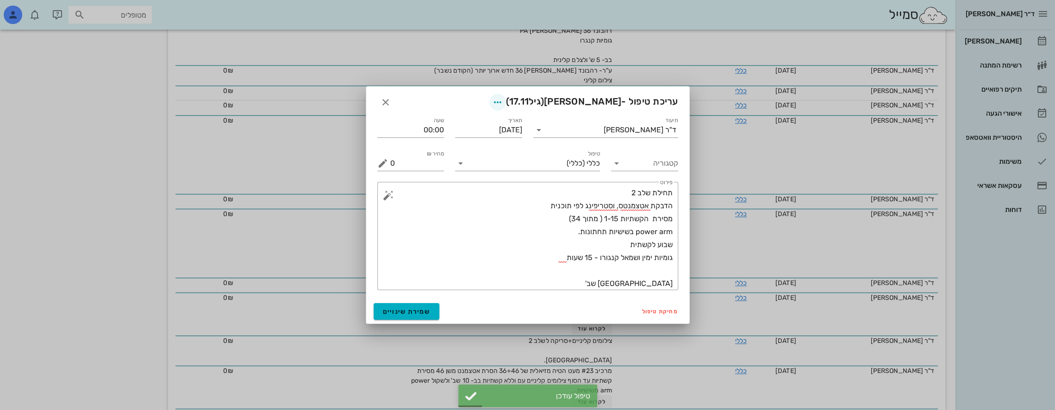  I want to click on button: מחיקת טיפול, so click(660, 311).